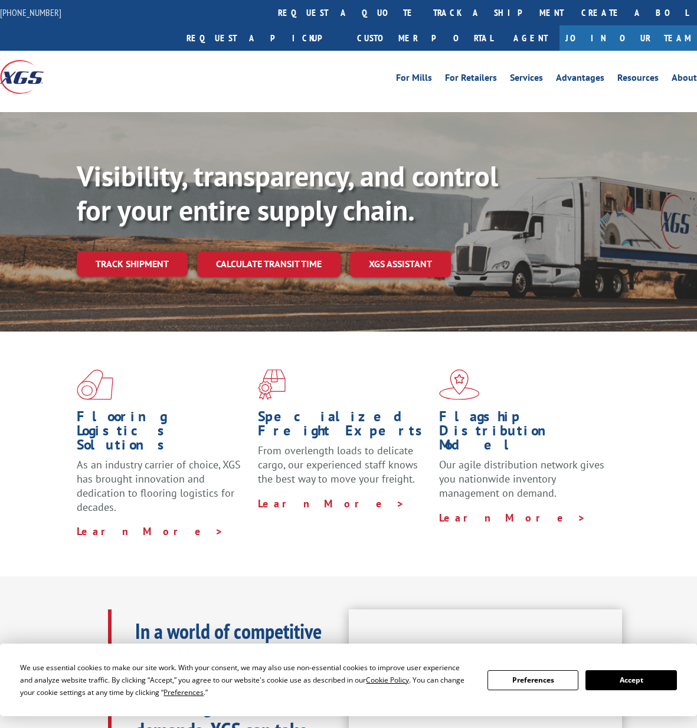 This screenshot has height=728, width=697. I want to click on a: XGS ASSISTANT, so click(400, 264).